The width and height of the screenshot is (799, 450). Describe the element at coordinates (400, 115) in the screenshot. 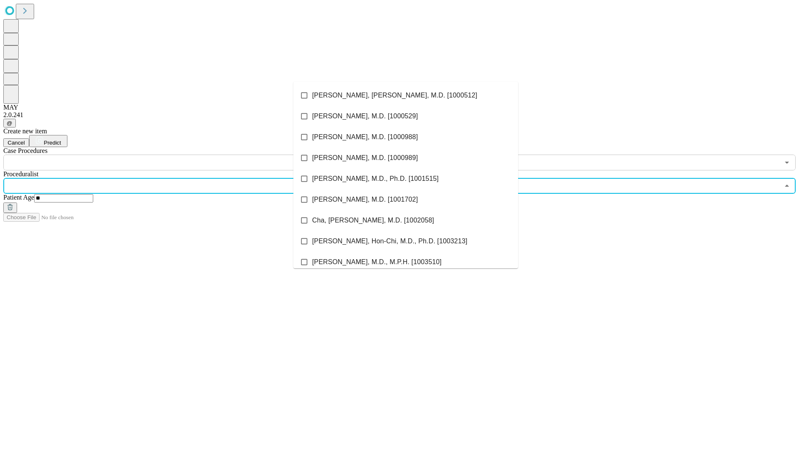

I see `div: 2.0.241` at that location.